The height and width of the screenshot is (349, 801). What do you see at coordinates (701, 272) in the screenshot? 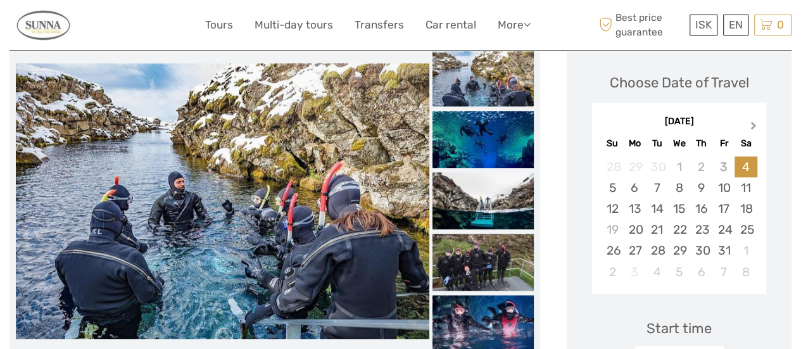
I see `div: Choose Thursday, November 6th, 2025` at bounding box center [701, 272].